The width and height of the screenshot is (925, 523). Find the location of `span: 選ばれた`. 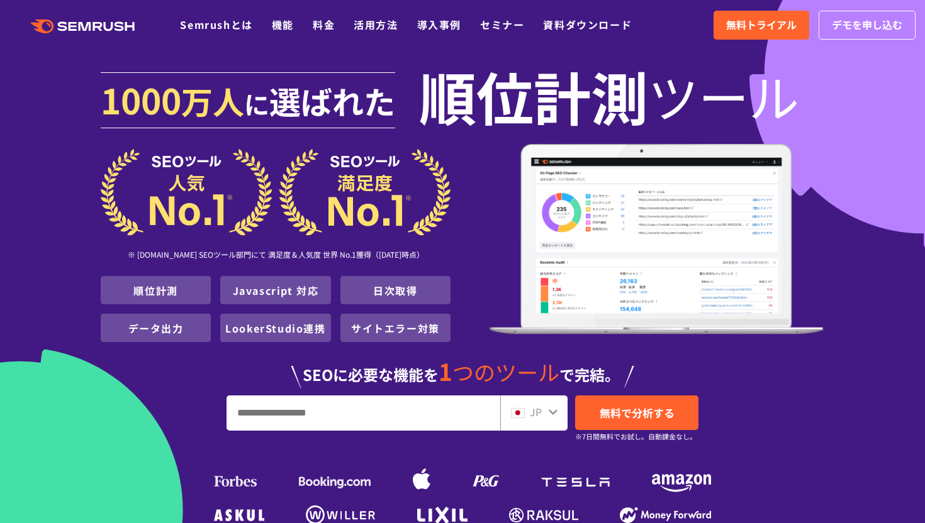

span: 選ばれた is located at coordinates (332, 101).